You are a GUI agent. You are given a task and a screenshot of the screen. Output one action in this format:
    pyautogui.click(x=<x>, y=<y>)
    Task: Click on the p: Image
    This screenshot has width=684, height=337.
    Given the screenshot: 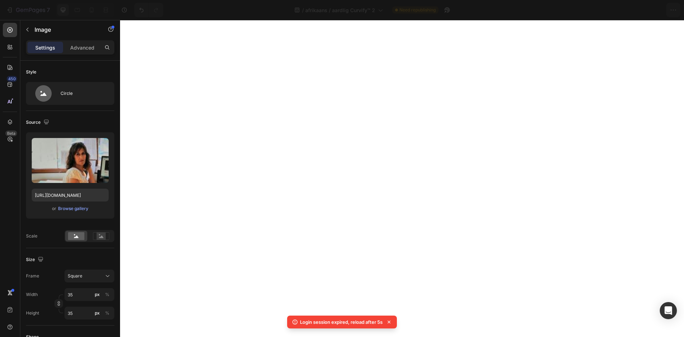 What is the action you would take?
    pyautogui.click(x=65, y=30)
    